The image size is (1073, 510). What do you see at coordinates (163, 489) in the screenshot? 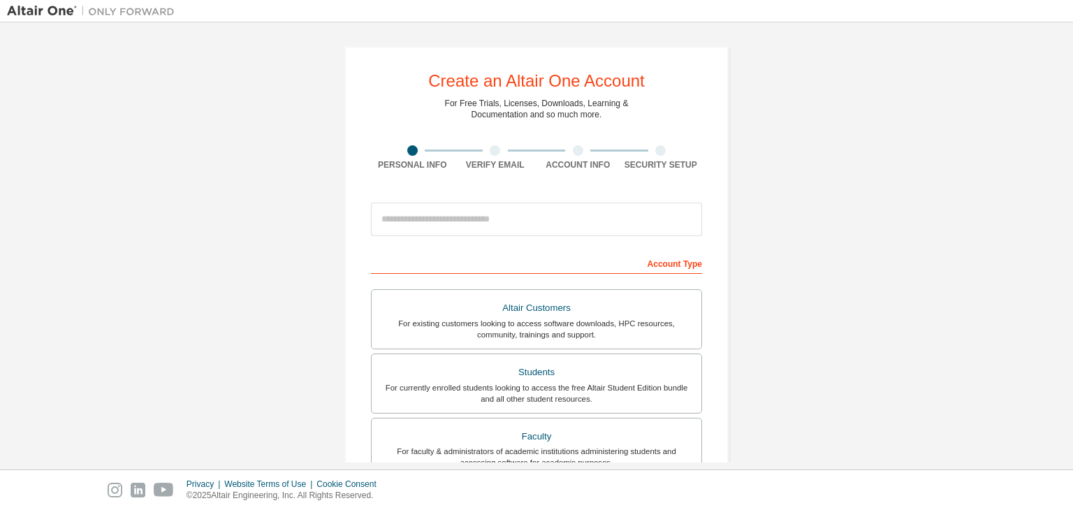
I see `img: youtube.svg` at bounding box center [163, 489].